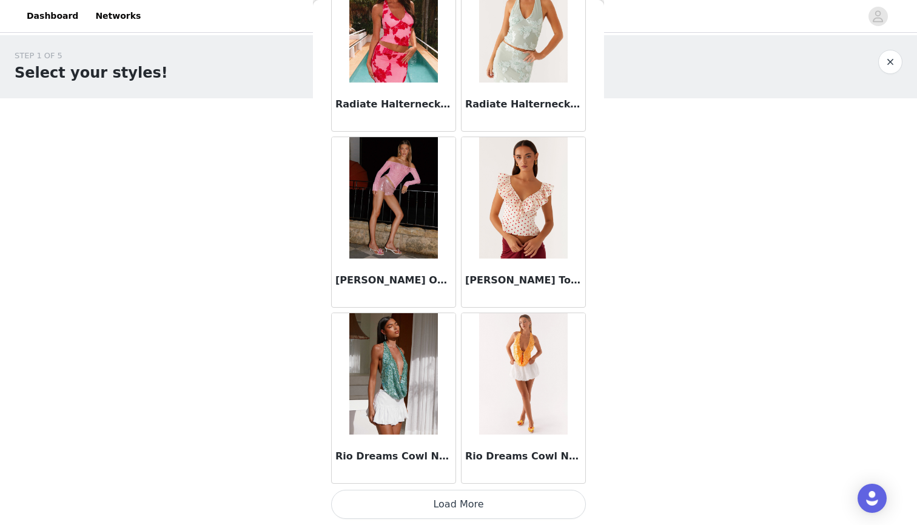 Image resolution: width=917 pixels, height=525 pixels. Describe the element at coordinates (524, 104) in the screenshot. I see `h3: Radiate Halterneck Top - Sage` at that location.